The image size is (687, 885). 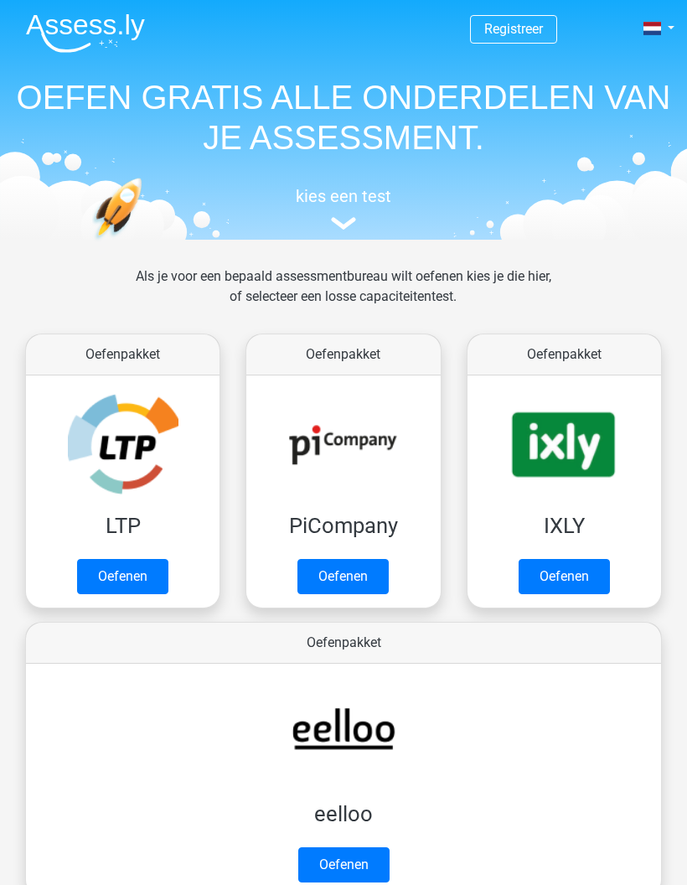 I want to click on img: assessment, so click(x=344, y=223).